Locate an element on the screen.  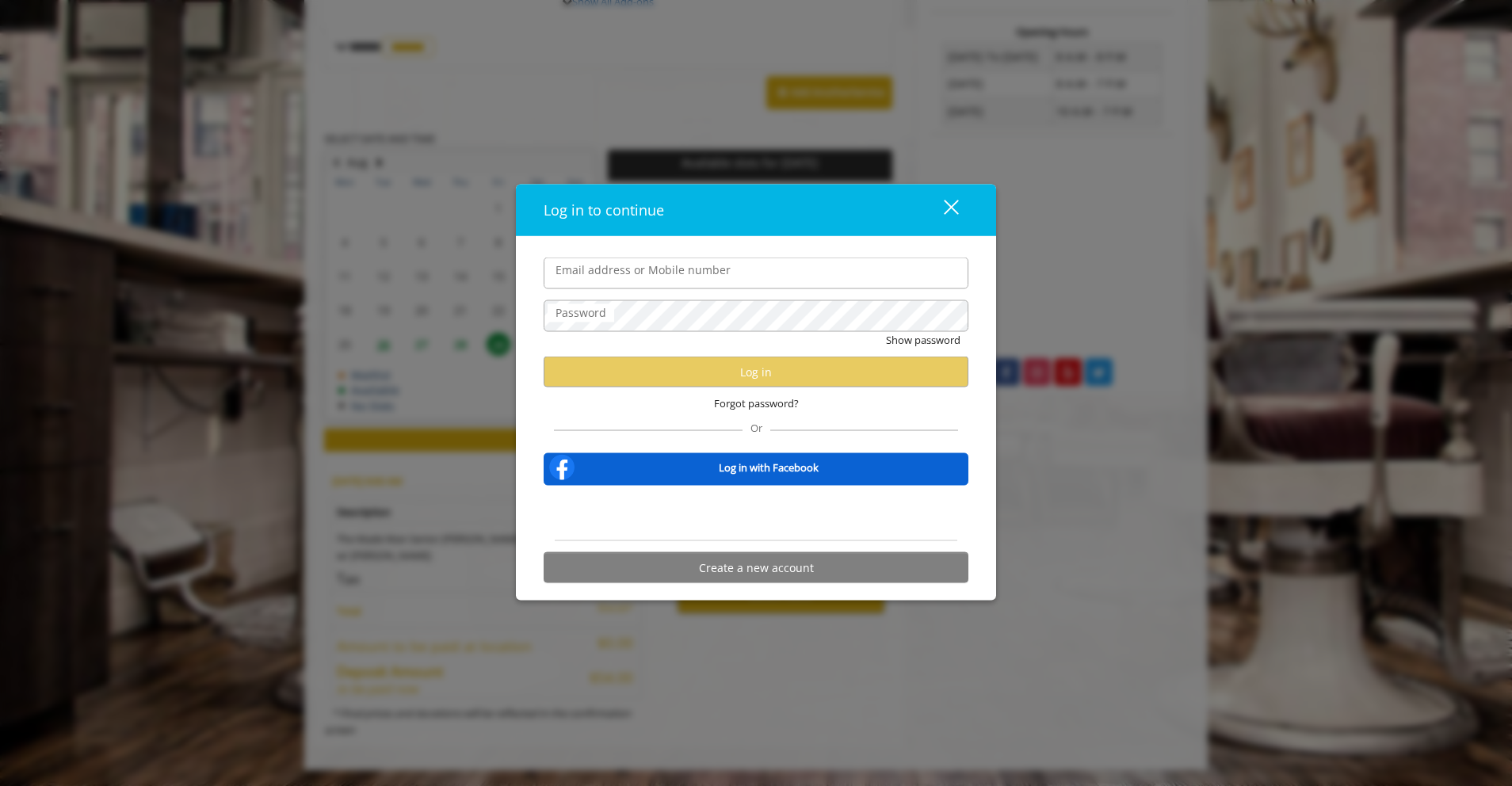
button: close dialog is located at coordinates (942, 210).